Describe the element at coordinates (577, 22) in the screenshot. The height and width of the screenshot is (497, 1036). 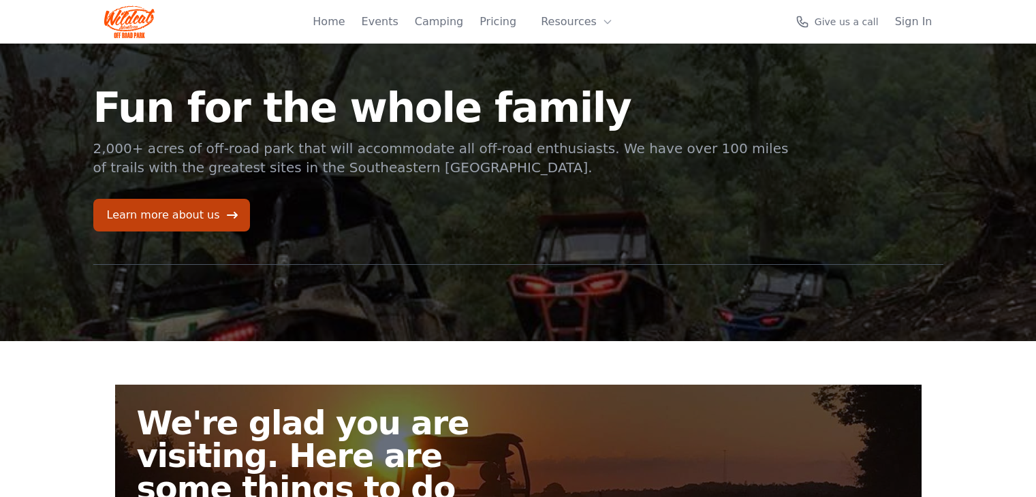
I see `button: Resources` at that location.